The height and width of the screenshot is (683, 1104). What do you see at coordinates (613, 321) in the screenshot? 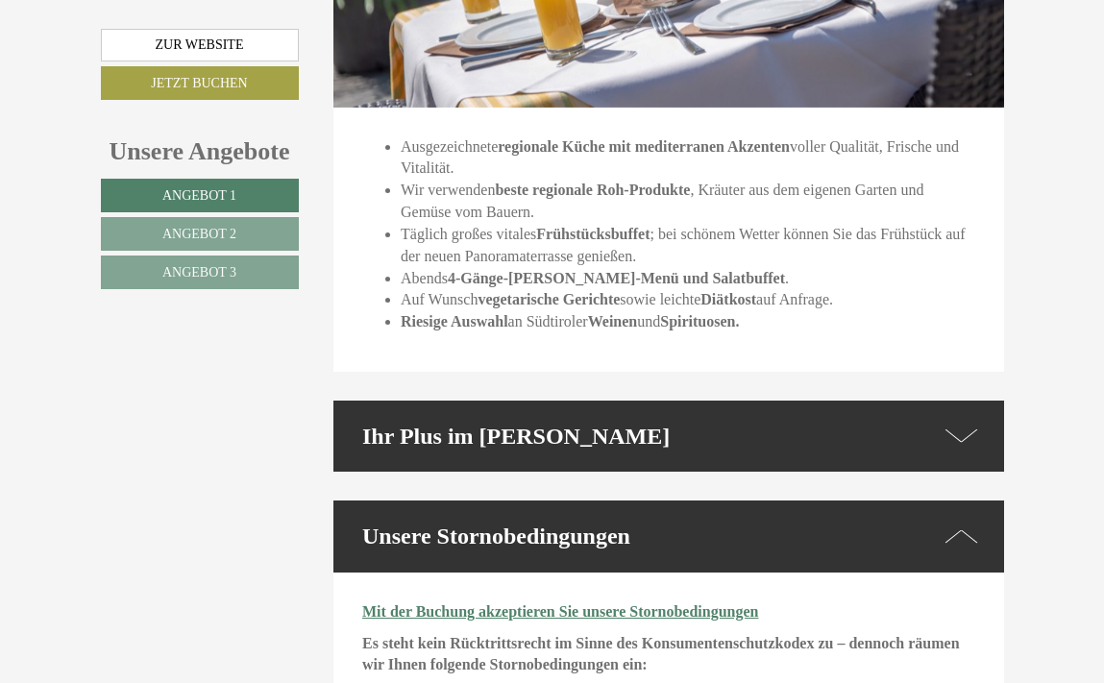
I see `strong: Weinen` at bounding box center [613, 321].